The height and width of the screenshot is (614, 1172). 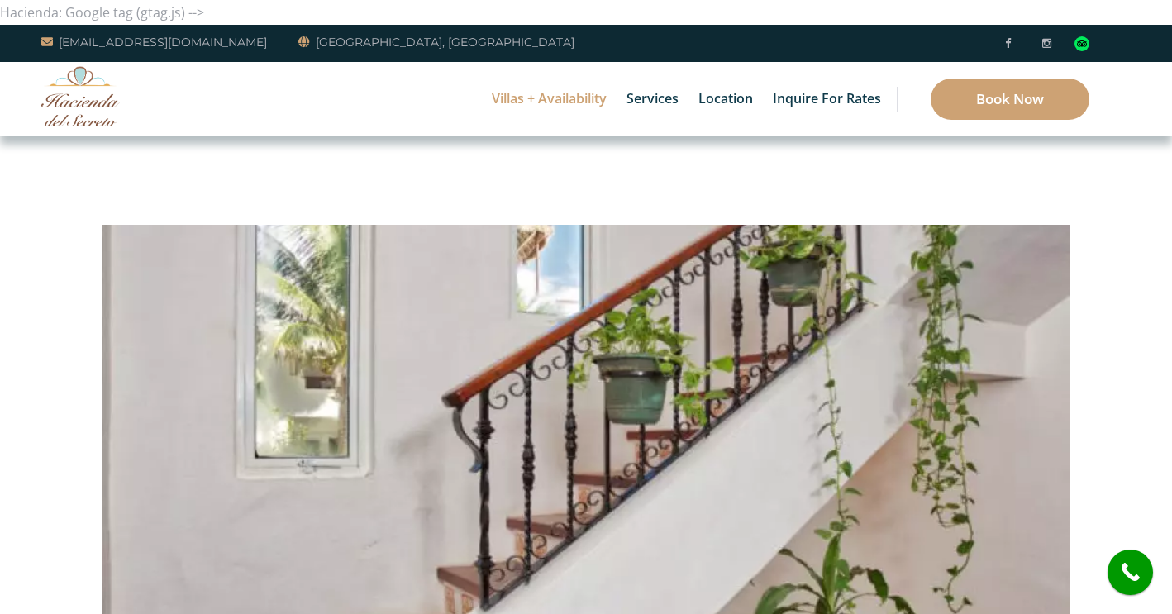 I want to click on a: Book Now, so click(x=1010, y=99).